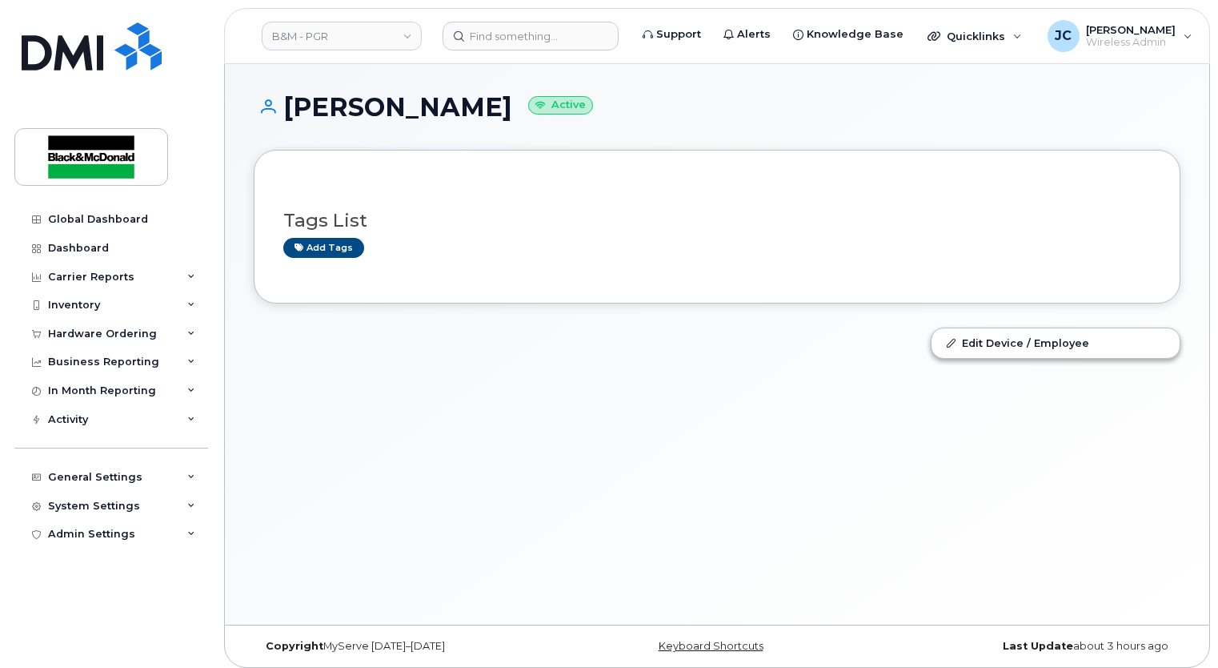  Describe the element at coordinates (560, 105) in the screenshot. I see `small: Active` at that location.